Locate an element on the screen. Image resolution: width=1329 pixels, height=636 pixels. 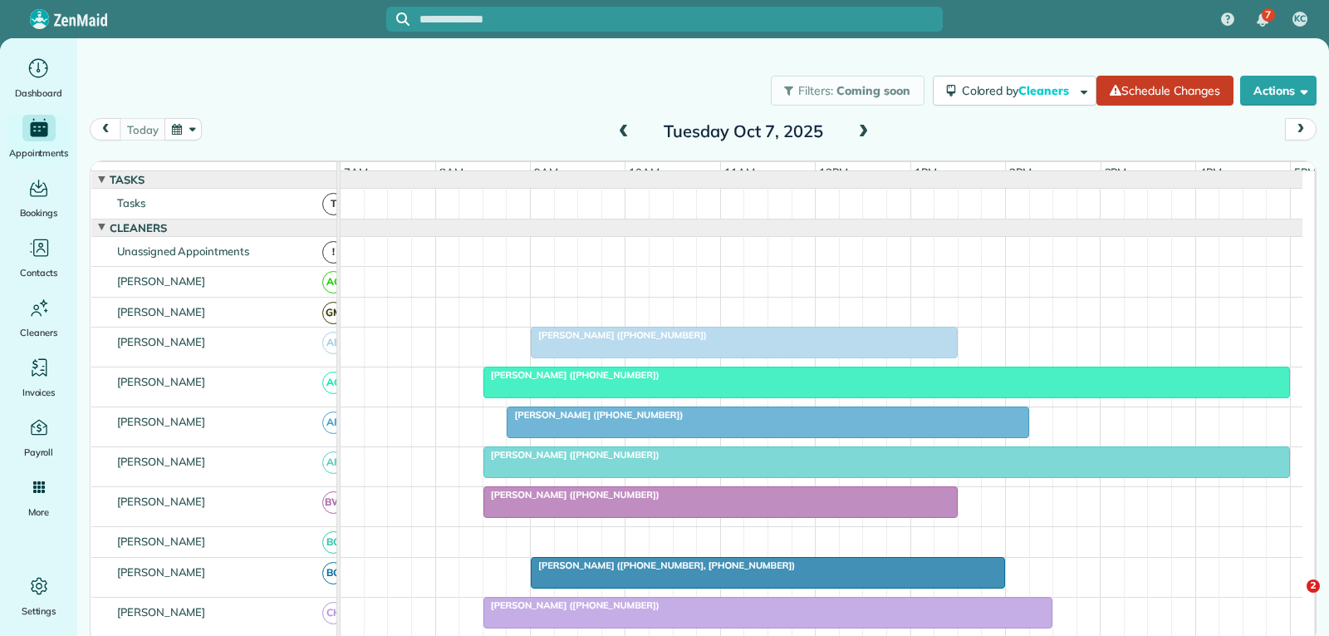
span: 5pm is located at coordinates (1305, 172).